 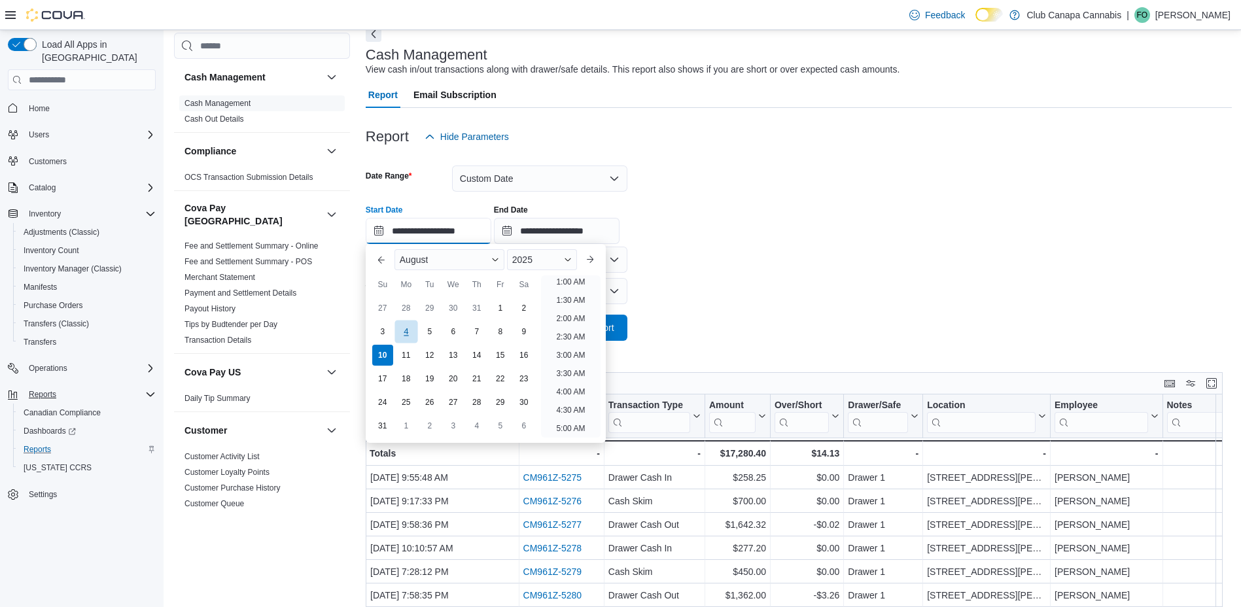 What do you see at coordinates (87, 413) in the screenshot?
I see `button: Canadian Compliance` at bounding box center [87, 413].